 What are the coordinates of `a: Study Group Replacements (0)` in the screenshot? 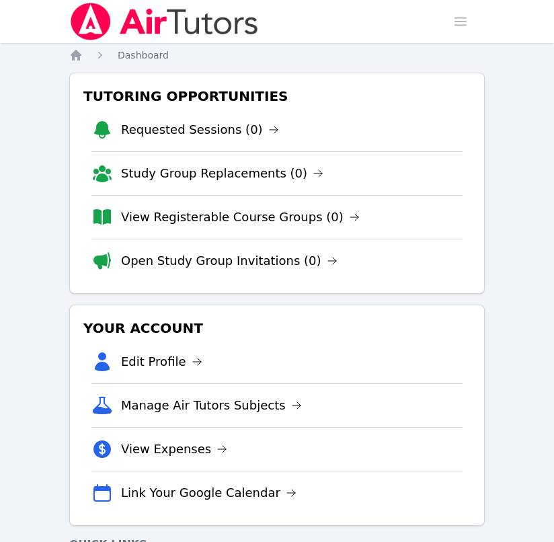 It's located at (222, 174).